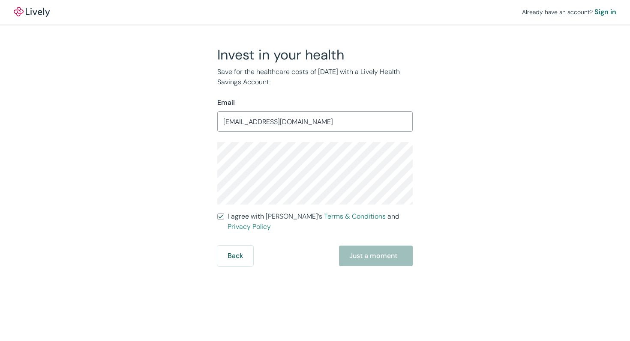  I want to click on a: Privacy Policy, so click(249, 227).